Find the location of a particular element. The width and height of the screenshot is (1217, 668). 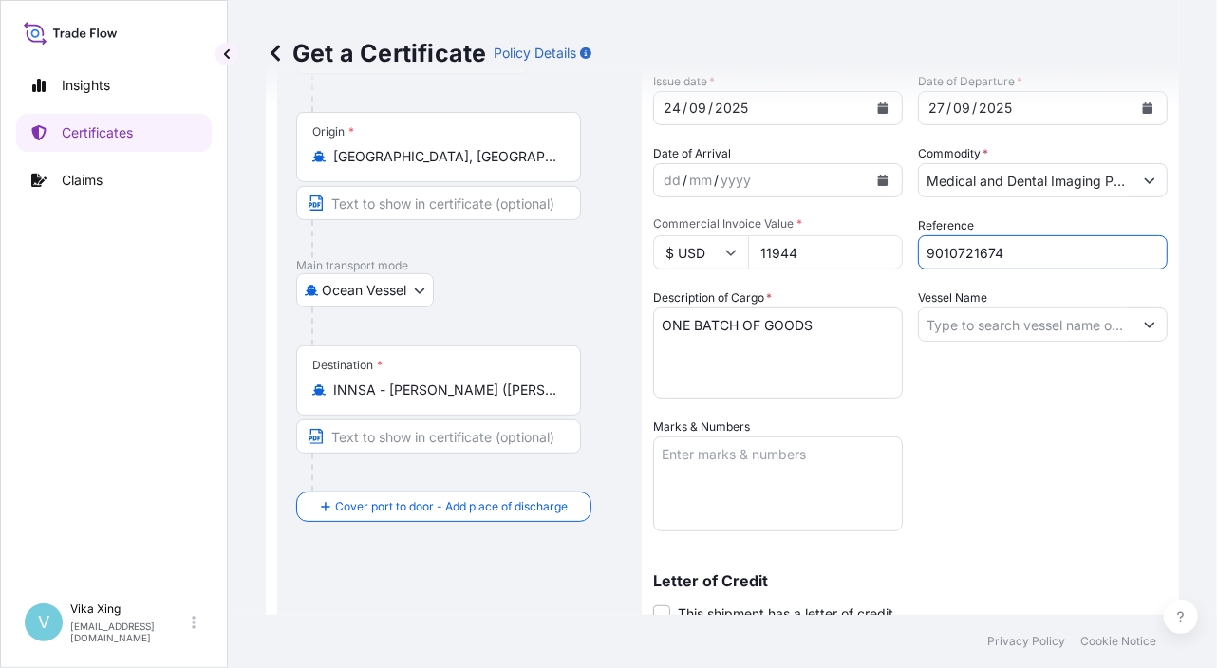

p: Insights is located at coordinates (85, 85).